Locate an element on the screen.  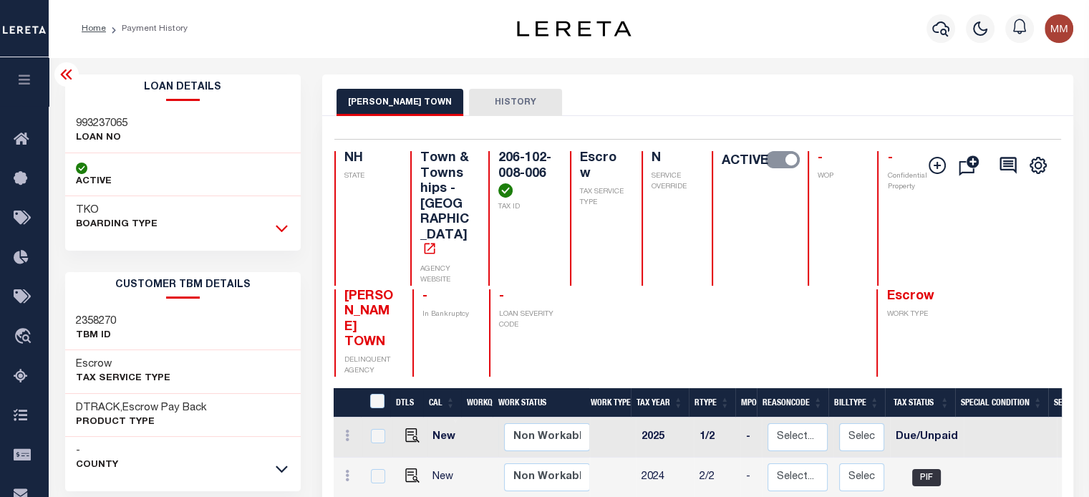
p: DELINQUENT AGENCY is located at coordinates (370, 366).